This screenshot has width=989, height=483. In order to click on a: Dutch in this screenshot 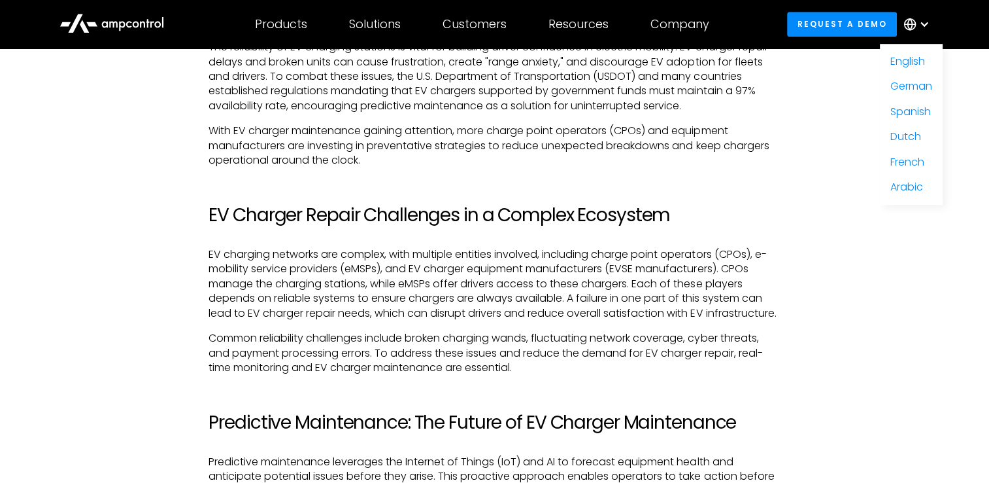, I will do `click(906, 136)`.